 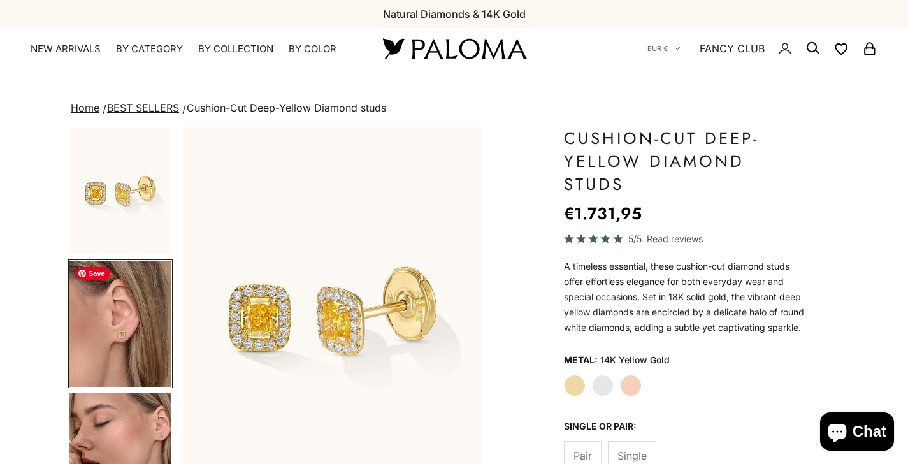 I want to click on h1: Cushion-Cut Deep-Yellow Diamond studs, so click(x=686, y=161).